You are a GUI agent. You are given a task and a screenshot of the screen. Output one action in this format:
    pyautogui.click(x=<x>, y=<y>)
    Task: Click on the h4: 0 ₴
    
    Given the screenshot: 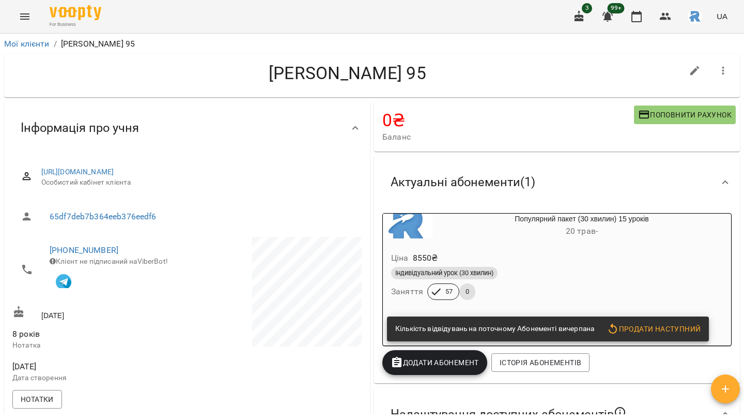 What is the action you would take?
    pyautogui.click(x=508, y=120)
    